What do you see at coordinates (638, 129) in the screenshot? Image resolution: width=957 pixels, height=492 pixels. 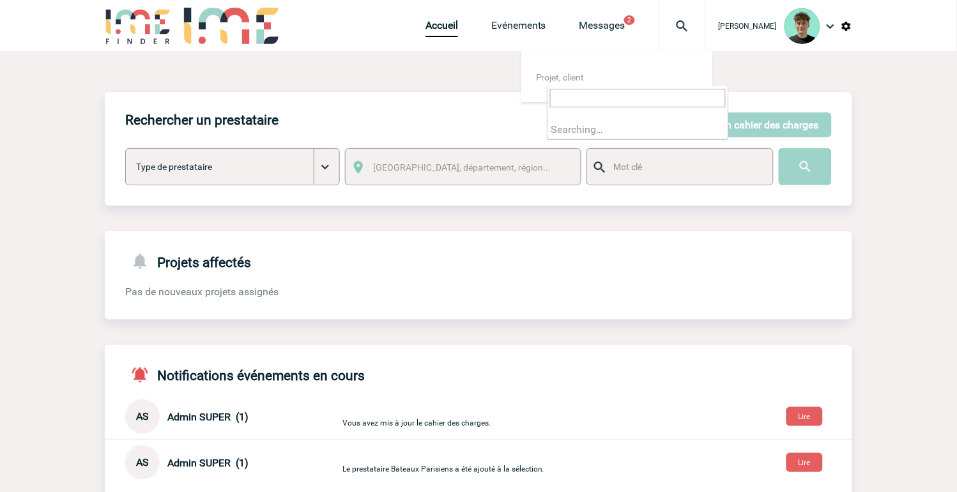 I see `li: Searching…` at bounding box center [638, 129].